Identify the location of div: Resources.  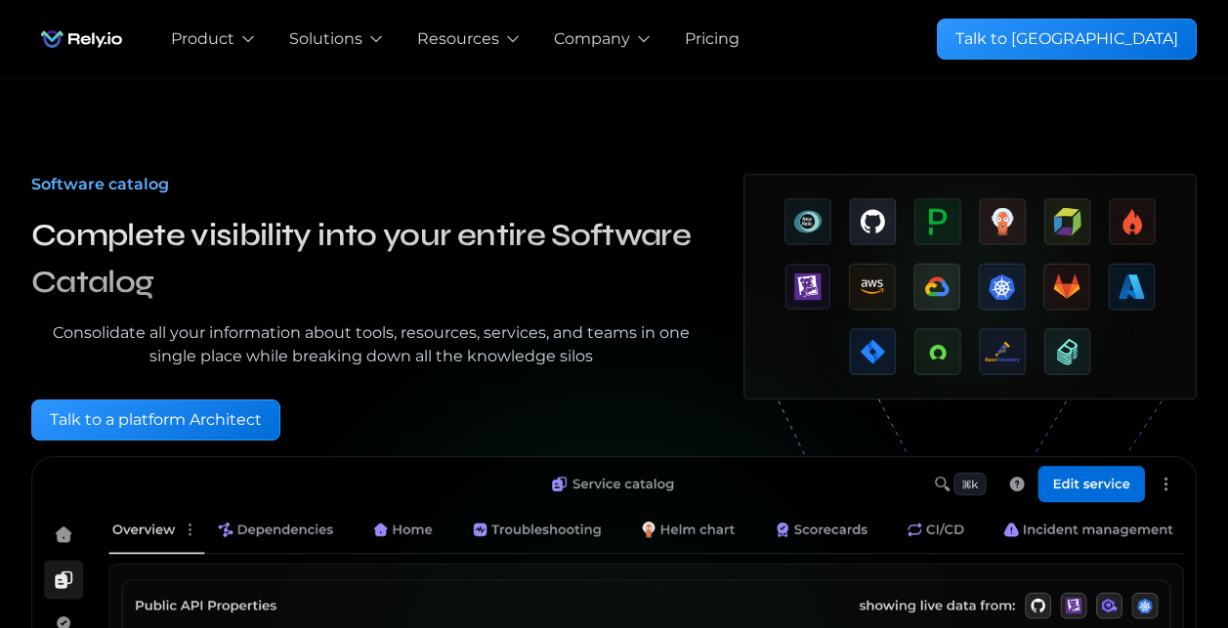
(458, 39).